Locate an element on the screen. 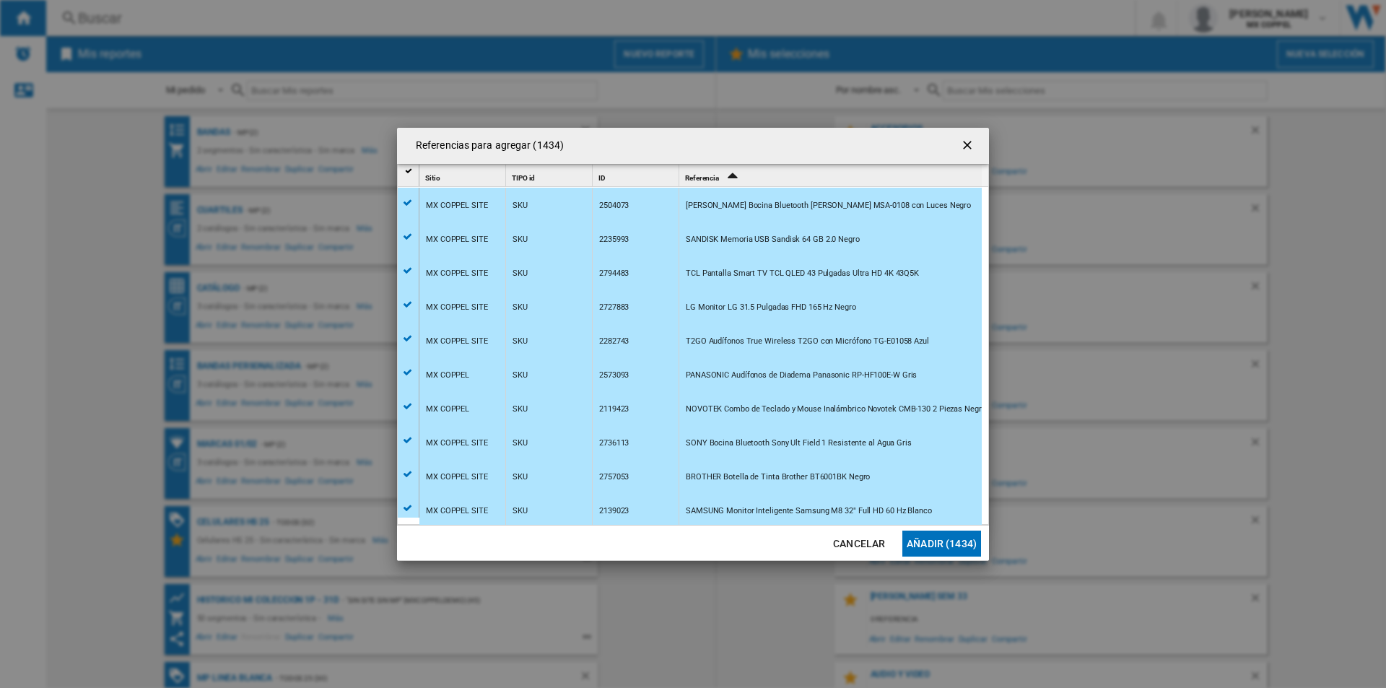  button: Cancelar is located at coordinates (859, 544).